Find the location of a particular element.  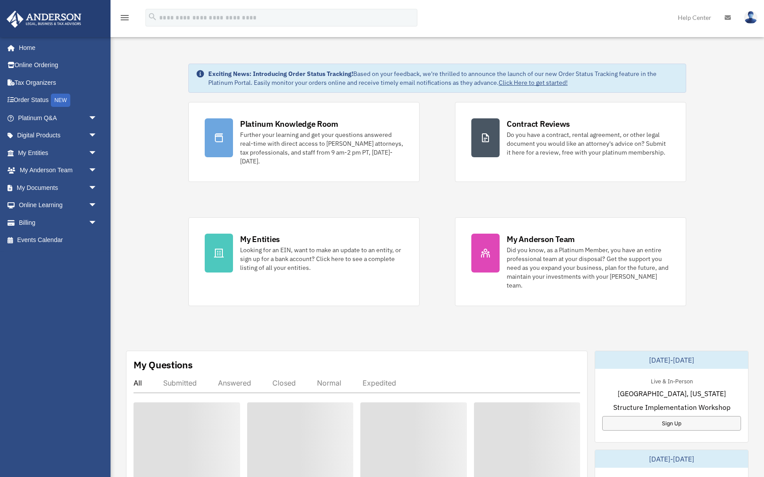

div: Further your learning and get your questions answered real-time with direct access to [PERSON_NAM... is located at coordinates (321, 148).